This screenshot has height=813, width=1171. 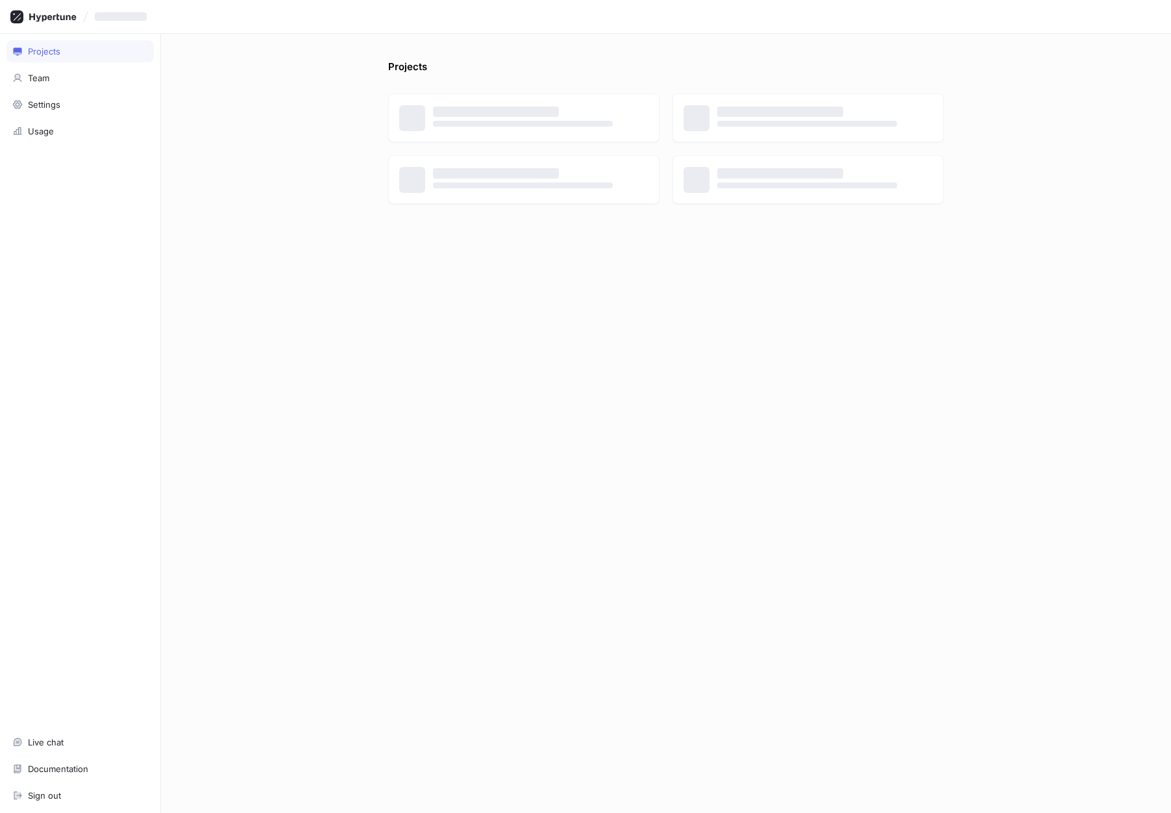 I want to click on div: Sign out, so click(x=44, y=795).